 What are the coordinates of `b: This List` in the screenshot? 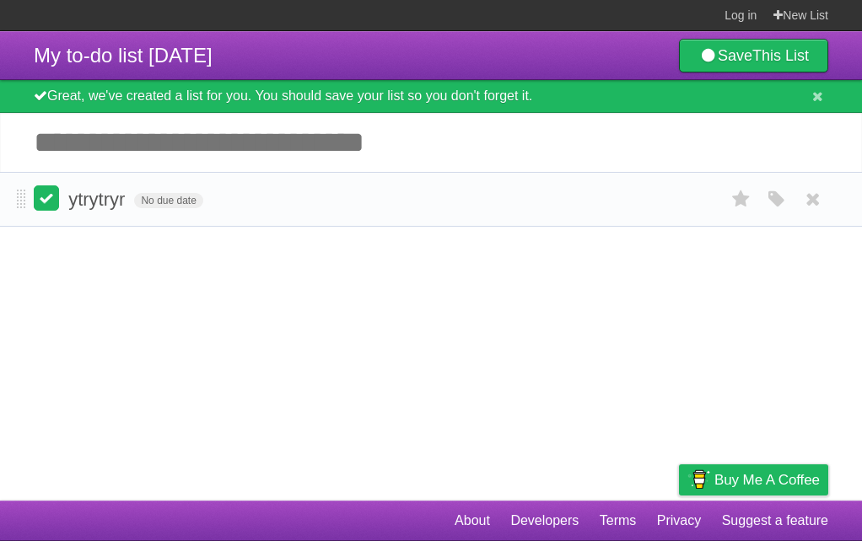 It's located at (780, 56).